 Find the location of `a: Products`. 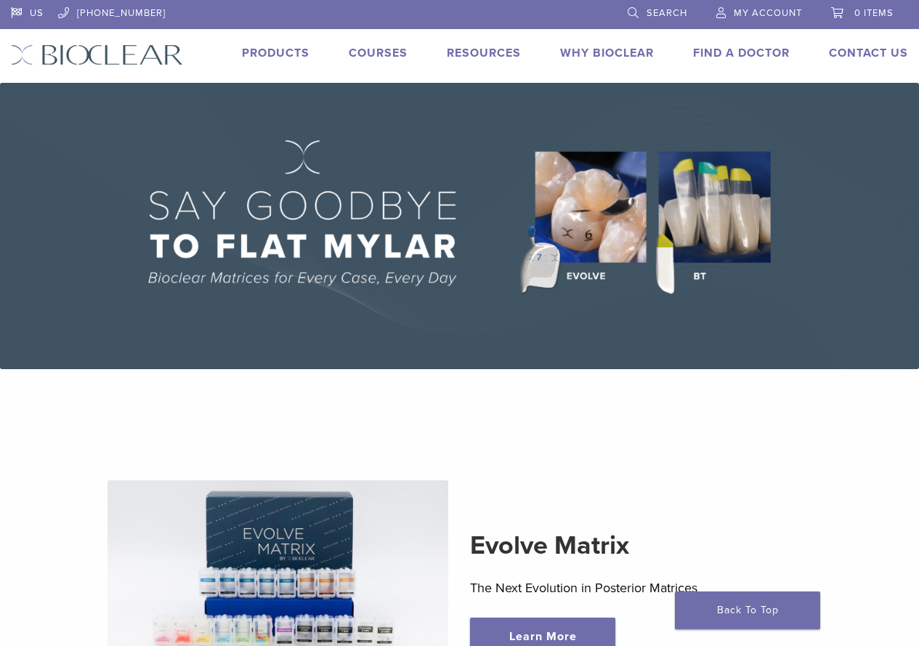

a: Products is located at coordinates (275, 53).